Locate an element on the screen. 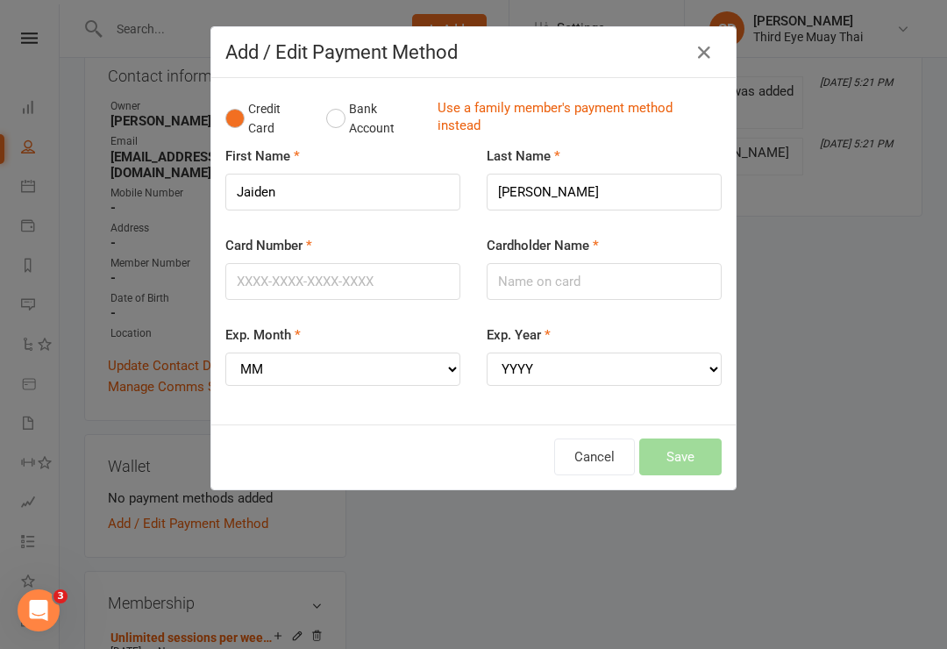 The image size is (947, 649). button: Bank Account is located at coordinates (375, 118).